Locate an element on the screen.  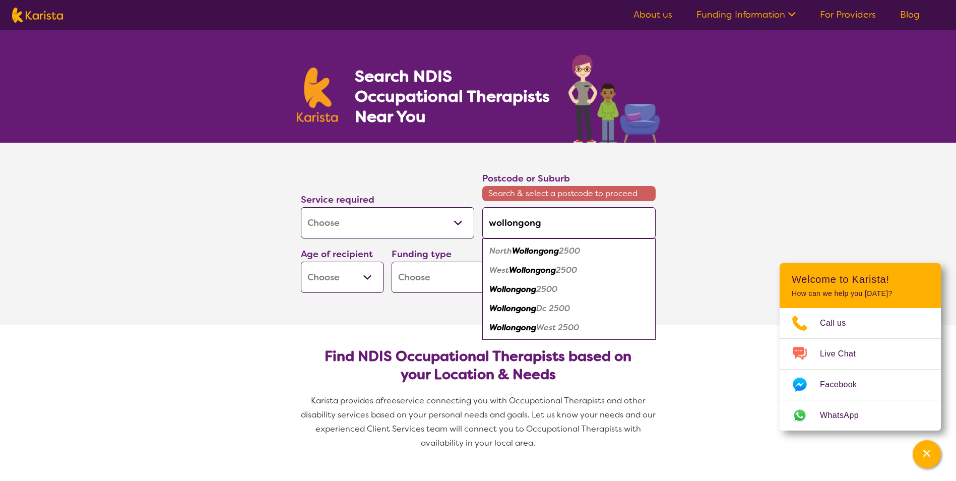
a: Web link opens in a new tab. is located at coordinates (860, 415).